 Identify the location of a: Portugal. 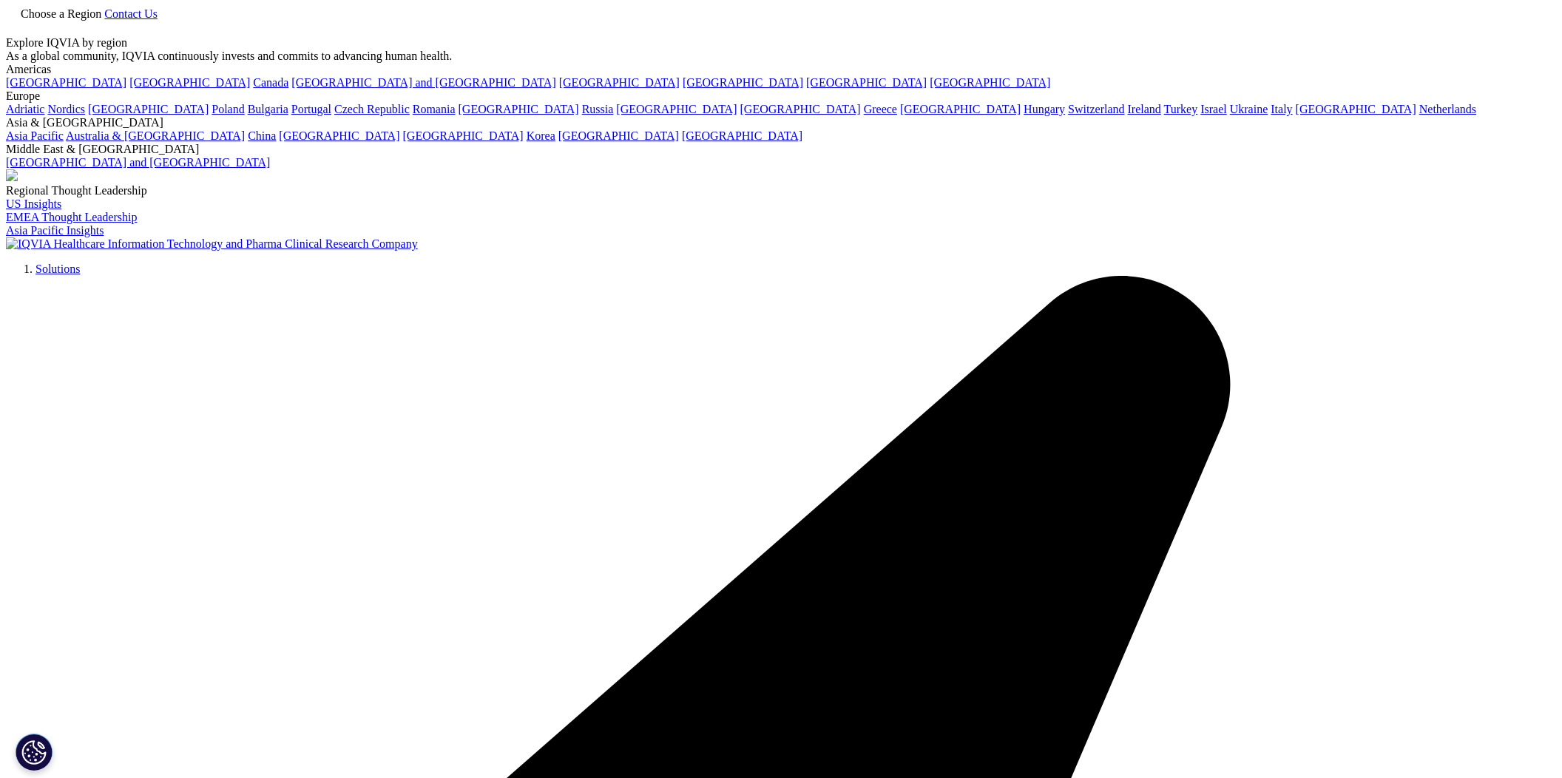
(311, 109).